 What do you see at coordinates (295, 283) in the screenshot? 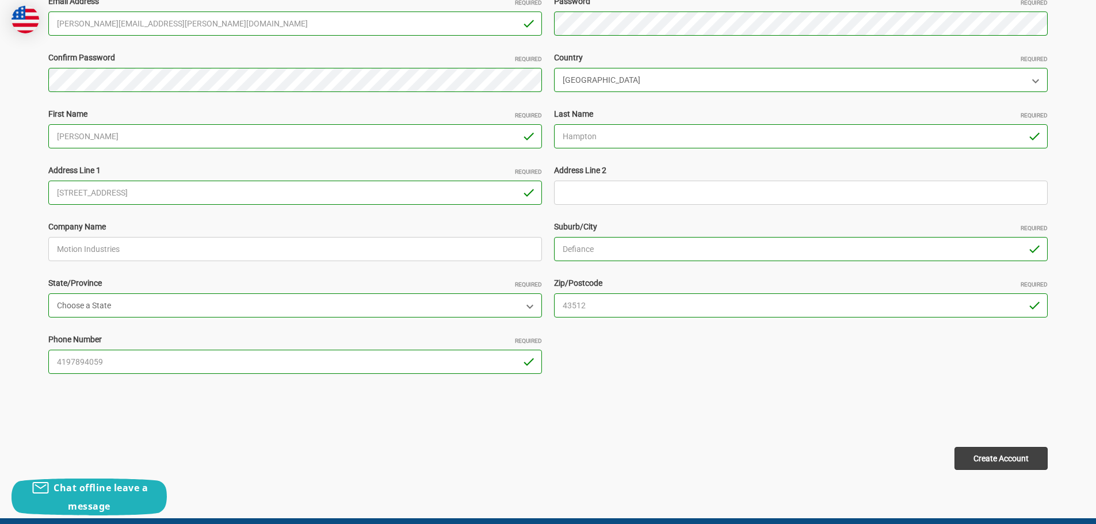
I see `label: State/Province` at bounding box center [295, 283].